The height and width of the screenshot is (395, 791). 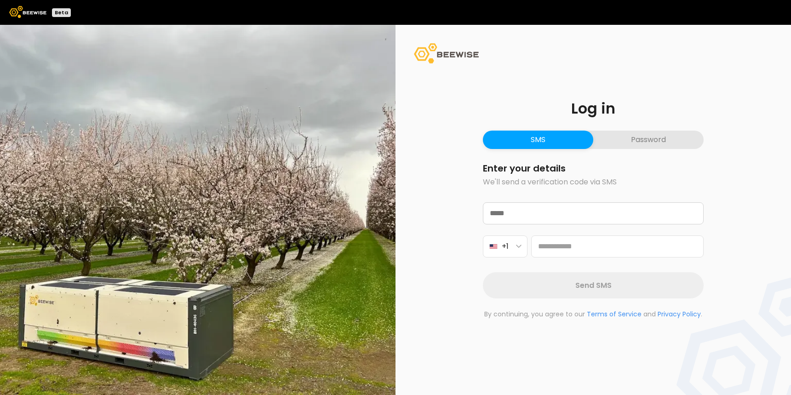 I want to click on p: We'll send a verification code via SMS, so click(x=593, y=182).